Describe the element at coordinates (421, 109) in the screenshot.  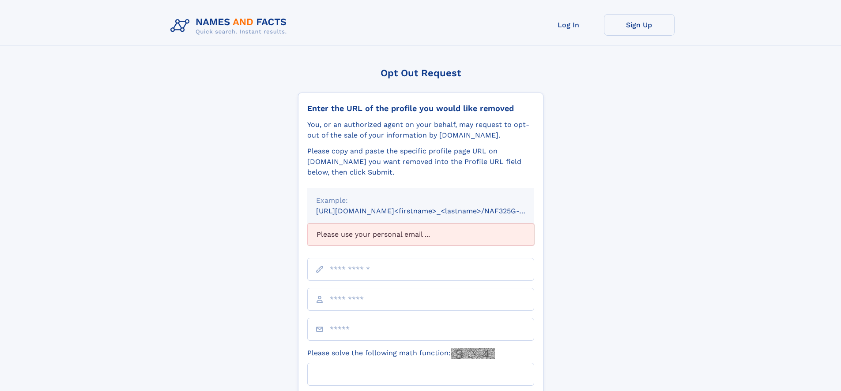
I see `div: Enter the URL of the profile you would like removed` at that location.